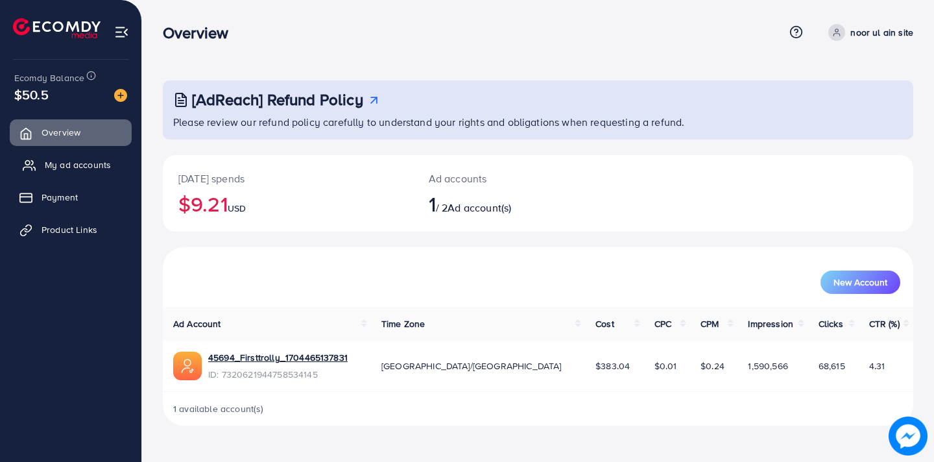  I want to click on span: USD, so click(237, 208).